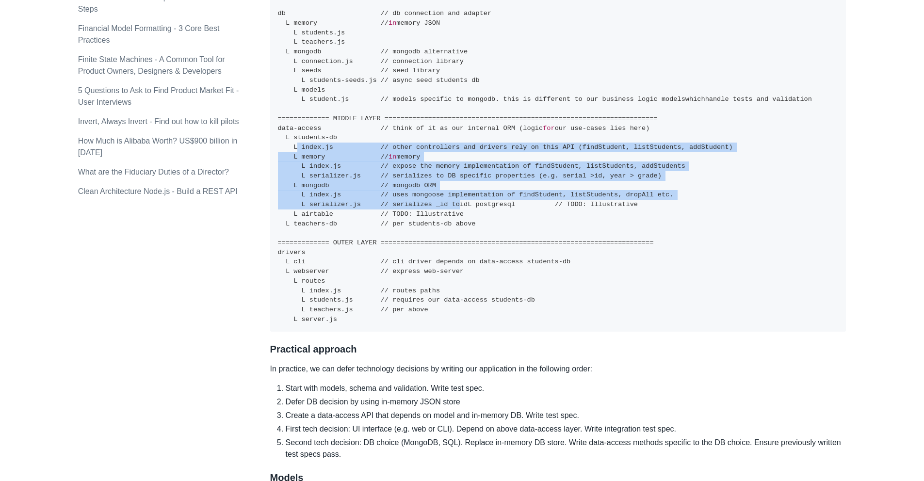 This screenshot has width=924, height=481. What do you see at coordinates (566, 448) in the screenshot?
I see `li: Second tech decision: DB choice (MongoDB, SQL). Replace in-memory DB store. Write data-access met...` at bounding box center [566, 448].